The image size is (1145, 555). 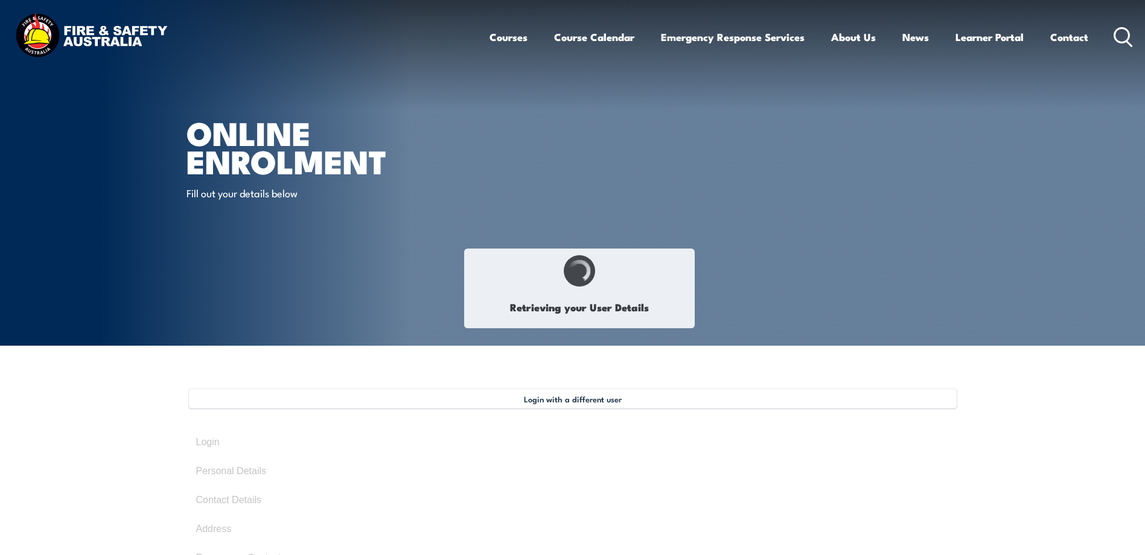 What do you see at coordinates (573, 399) in the screenshot?
I see `span: Login with a different user` at bounding box center [573, 399].